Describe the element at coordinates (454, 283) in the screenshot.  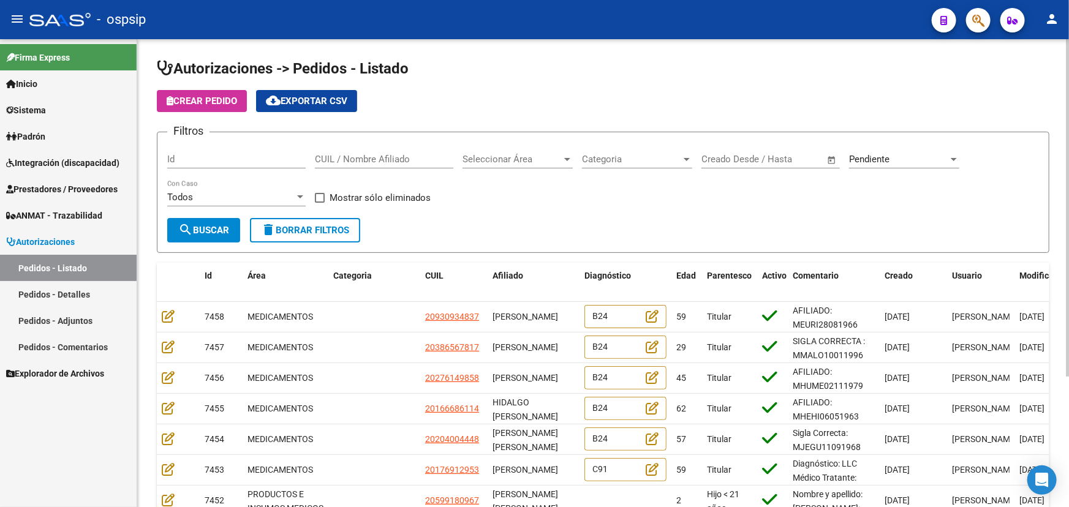
I see `datatable-header-cell: CUIL` at that location.